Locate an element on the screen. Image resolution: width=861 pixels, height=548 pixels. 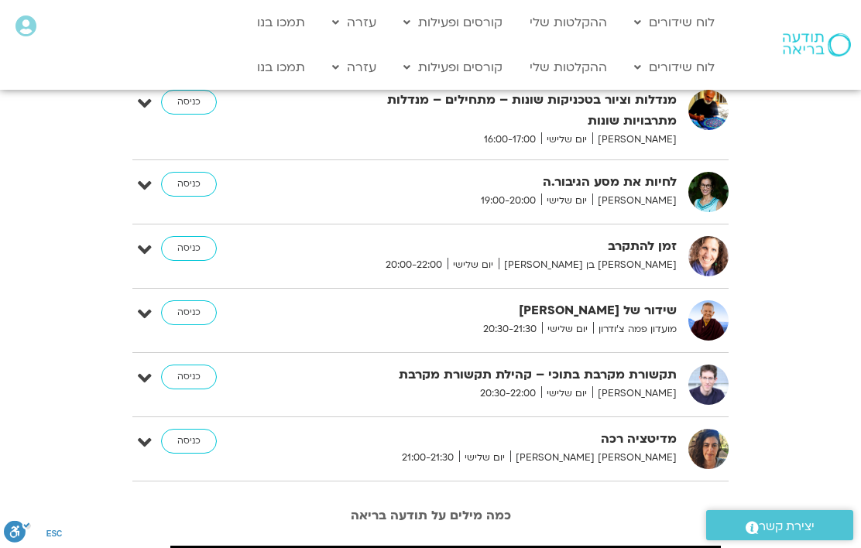
span: מועדון פמה צ'ודרון is located at coordinates (635, 329).